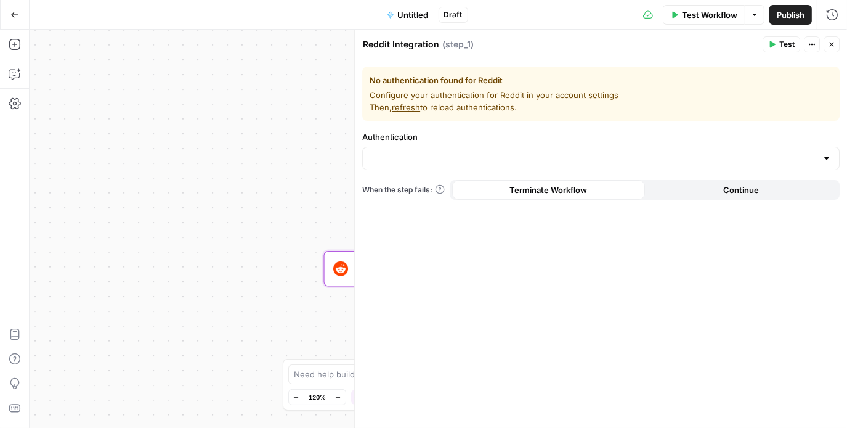 This screenshot has width=847, height=428. I want to click on a: account settings, so click(587, 95).